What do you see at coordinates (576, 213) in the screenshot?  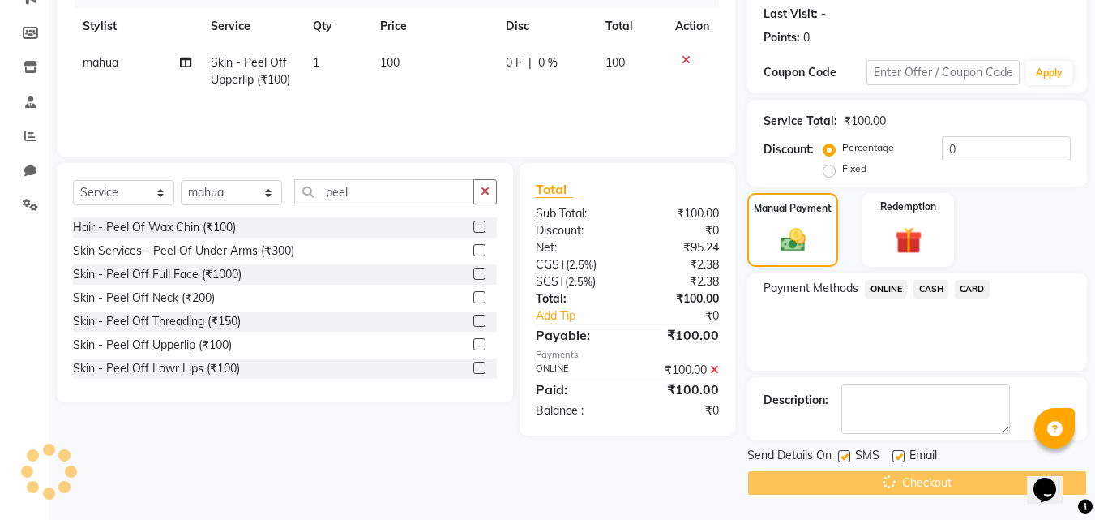 I see `div: Sub Total:` at bounding box center [576, 213].